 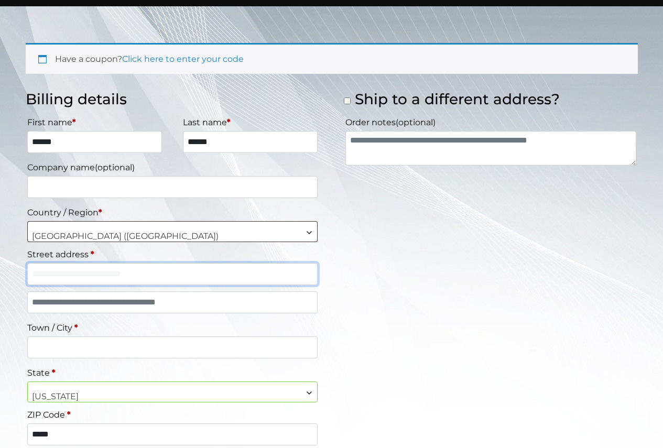 What do you see at coordinates (347, 101) in the screenshot?
I see `input: Ship to a different address?` at bounding box center [347, 101].